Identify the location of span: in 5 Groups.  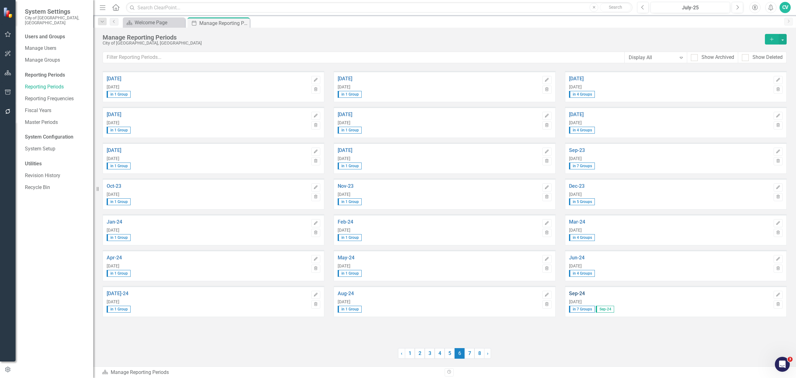
(582, 201).